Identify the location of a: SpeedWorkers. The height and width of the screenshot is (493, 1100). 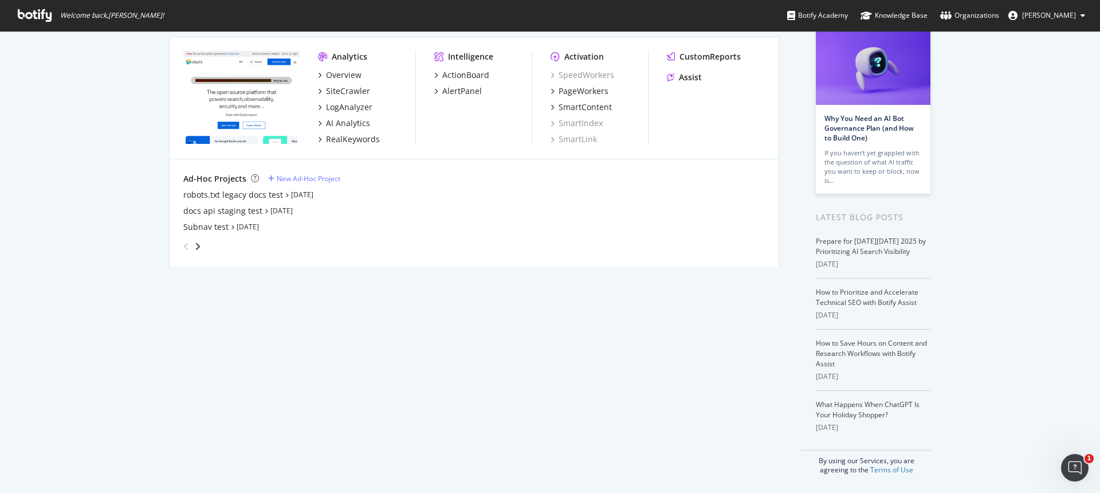
(582, 75).